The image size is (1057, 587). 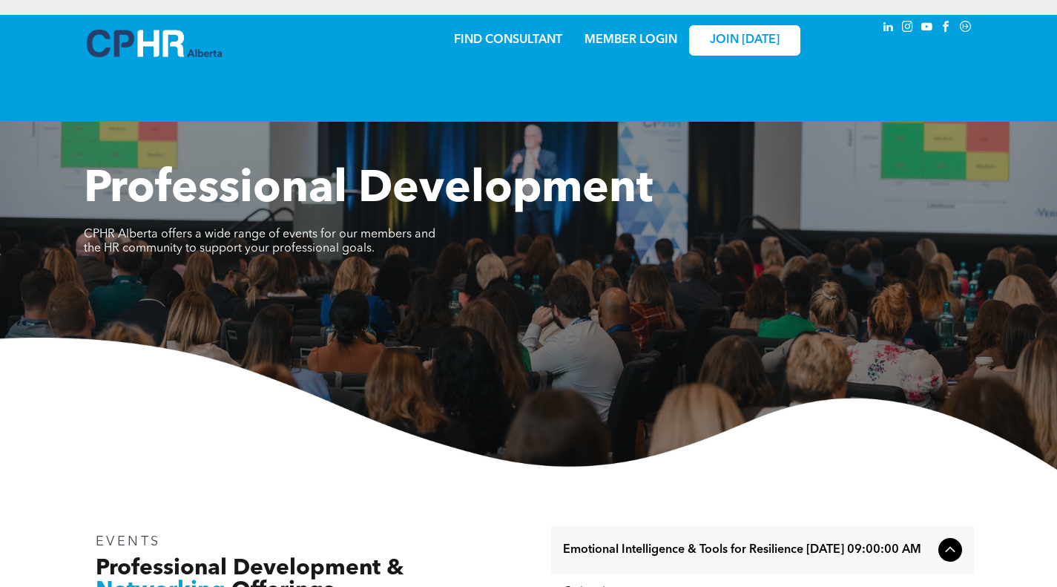 I want to click on a: linkedin, so click(x=889, y=28).